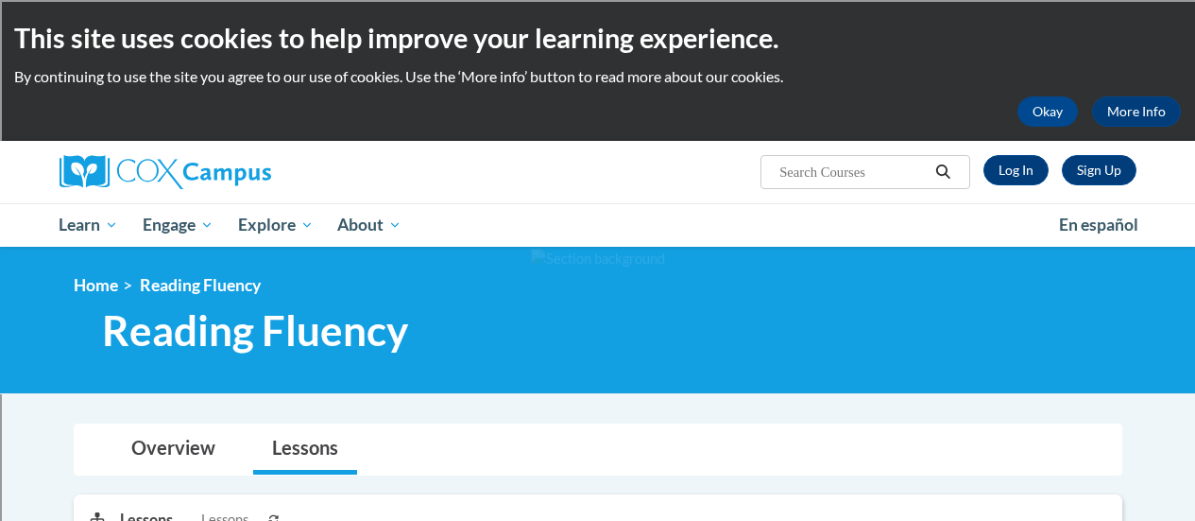  What do you see at coordinates (1099, 225) in the screenshot?
I see `a: En español` at bounding box center [1099, 225].